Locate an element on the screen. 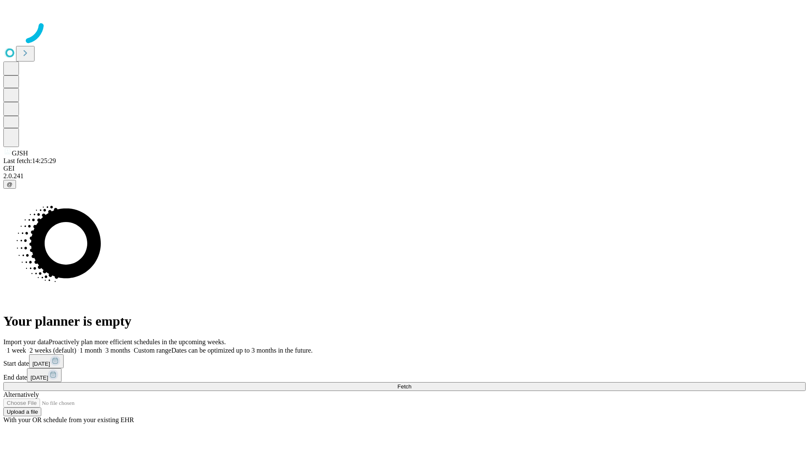 This screenshot has height=455, width=809. div: End date is located at coordinates (405, 375).